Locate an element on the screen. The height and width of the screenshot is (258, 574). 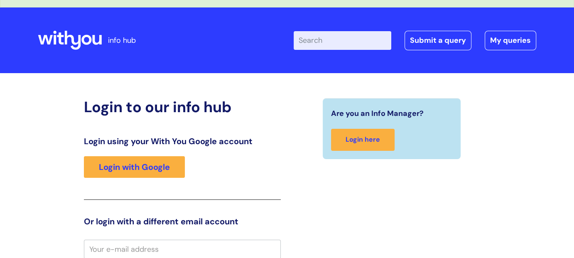
h3: Login using your With You Google account is located at coordinates (182, 141).